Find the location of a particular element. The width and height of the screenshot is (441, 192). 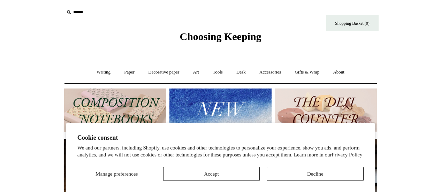

a: Gifts & Wrap is located at coordinates (307, 72).